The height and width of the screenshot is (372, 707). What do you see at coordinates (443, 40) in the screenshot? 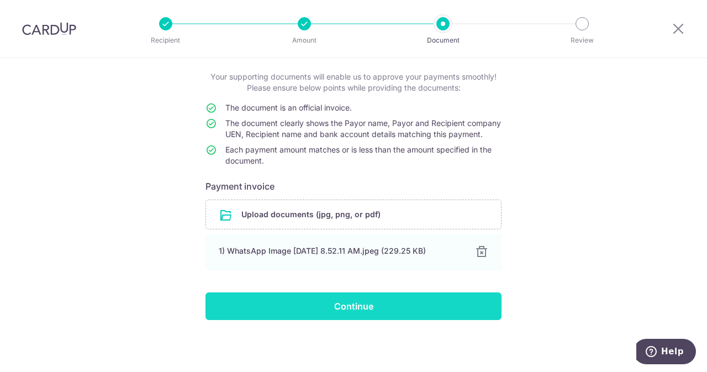
I see `p: Document` at bounding box center [443, 40].